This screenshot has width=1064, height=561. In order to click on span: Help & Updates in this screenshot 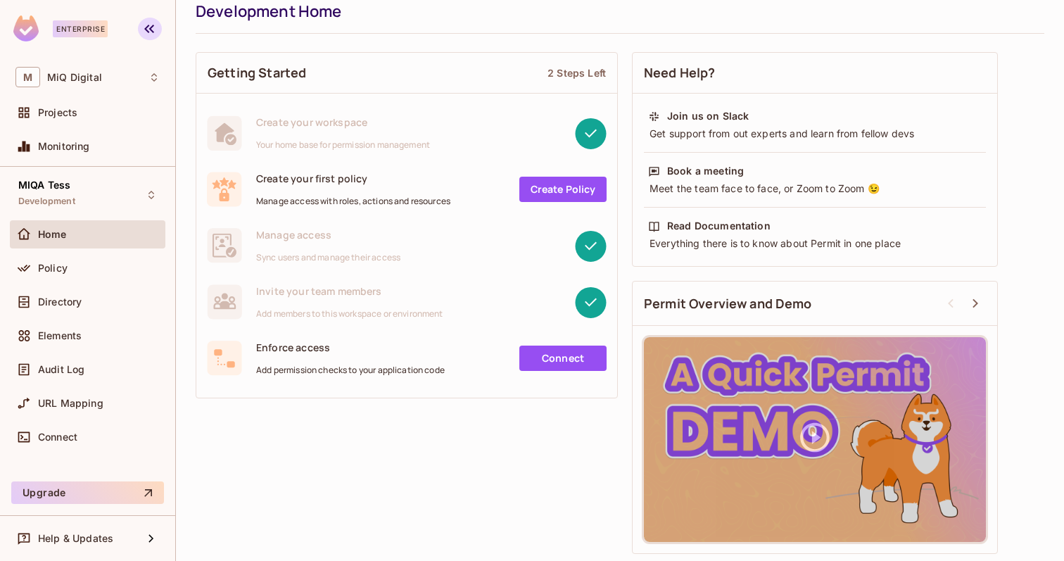, I will do `click(75, 538)`.